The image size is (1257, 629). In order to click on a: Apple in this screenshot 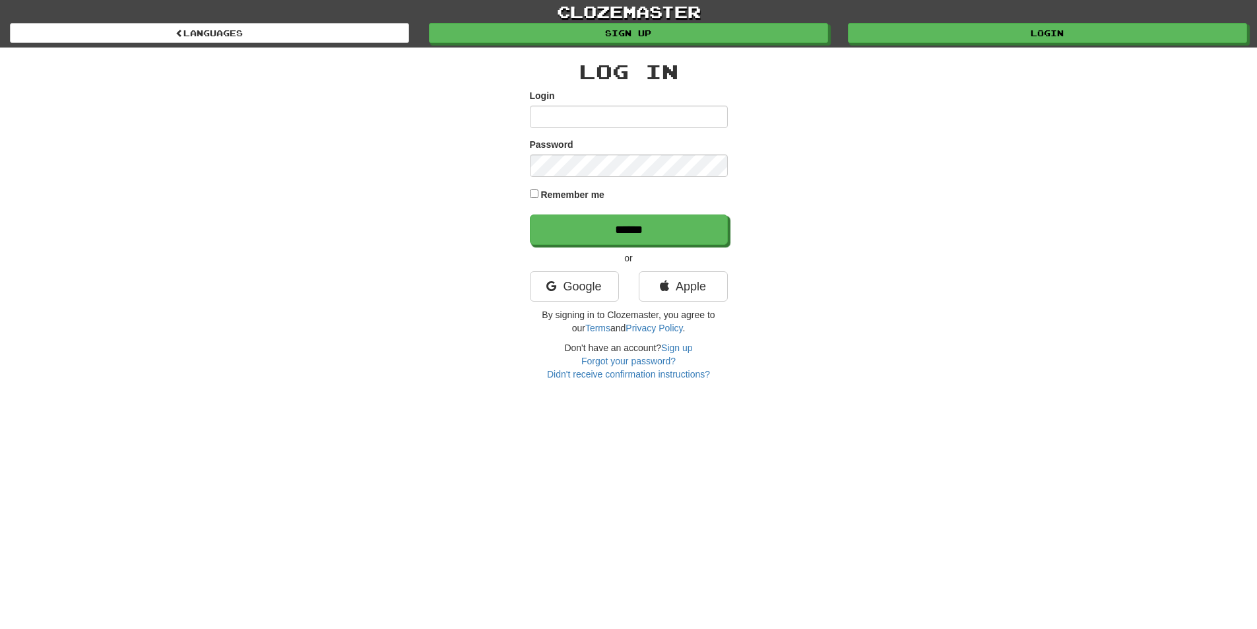, I will do `click(683, 286)`.